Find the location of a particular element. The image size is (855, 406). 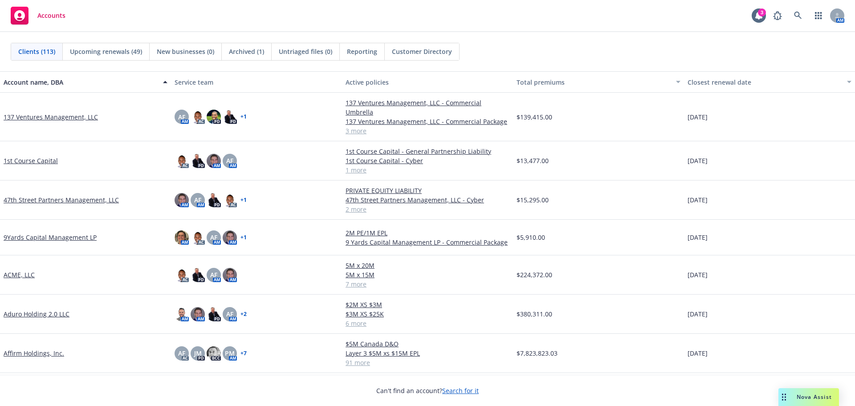

span: $224,372.00 is located at coordinates (534, 274).